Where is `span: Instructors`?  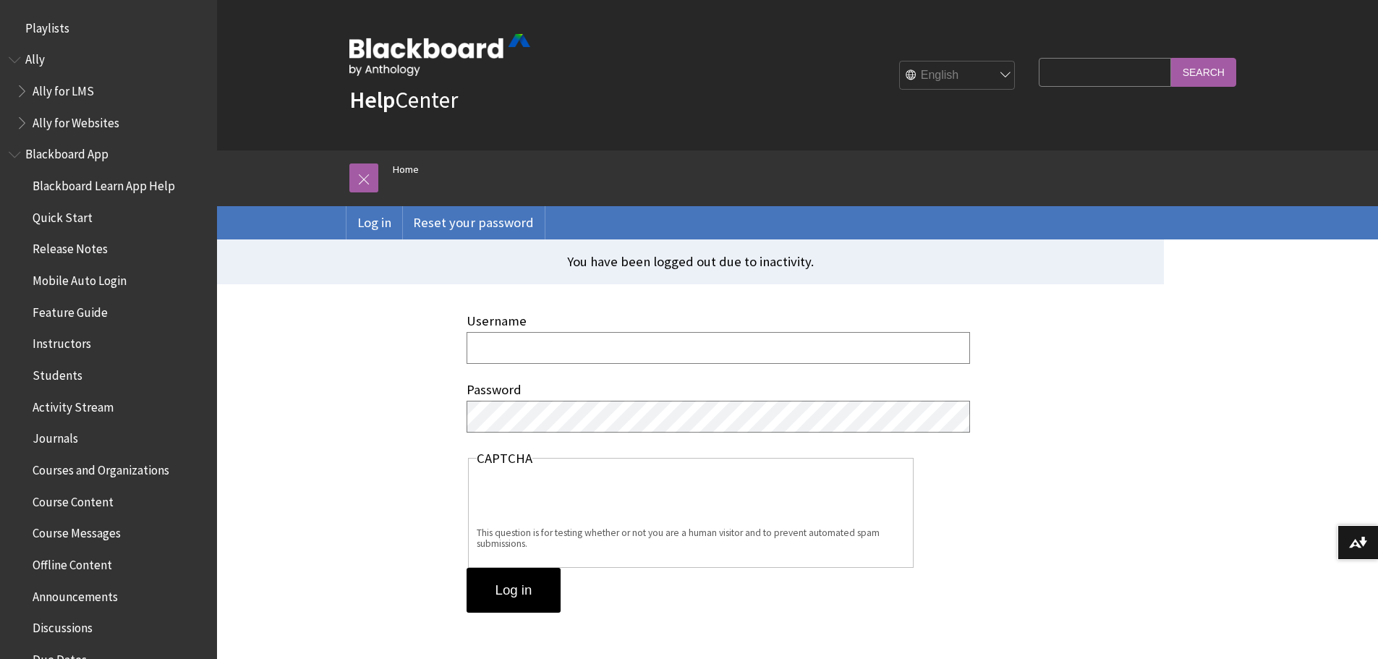 span: Instructors is located at coordinates (61, 341).